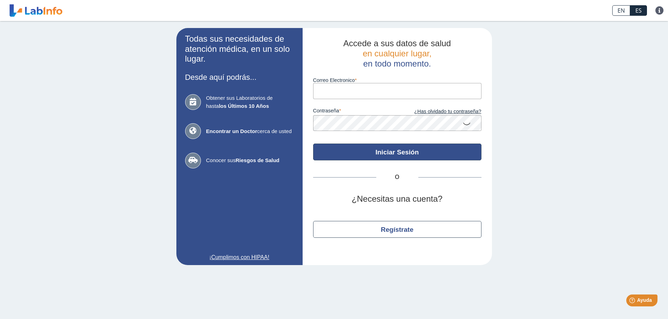 The image size is (668, 319). I want to click on b: los Últimos 10 Años, so click(244, 106).